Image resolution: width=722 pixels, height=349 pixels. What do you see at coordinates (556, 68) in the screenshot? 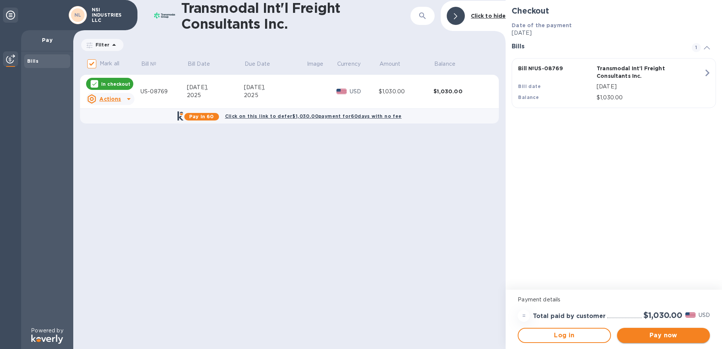
I see `p: Bill № US-08769` at bounding box center [556, 68].